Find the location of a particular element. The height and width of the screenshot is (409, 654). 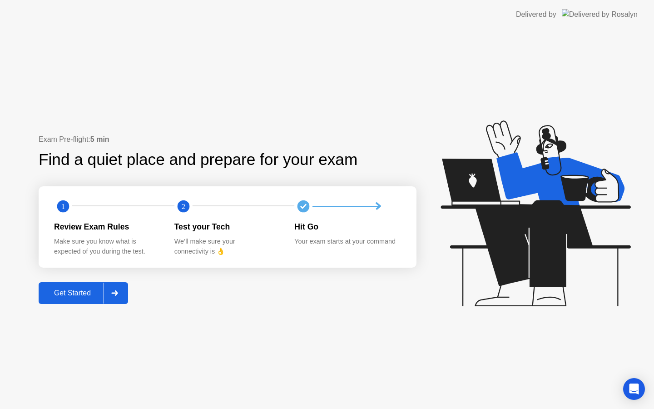

text: 1 is located at coordinates (63, 206).